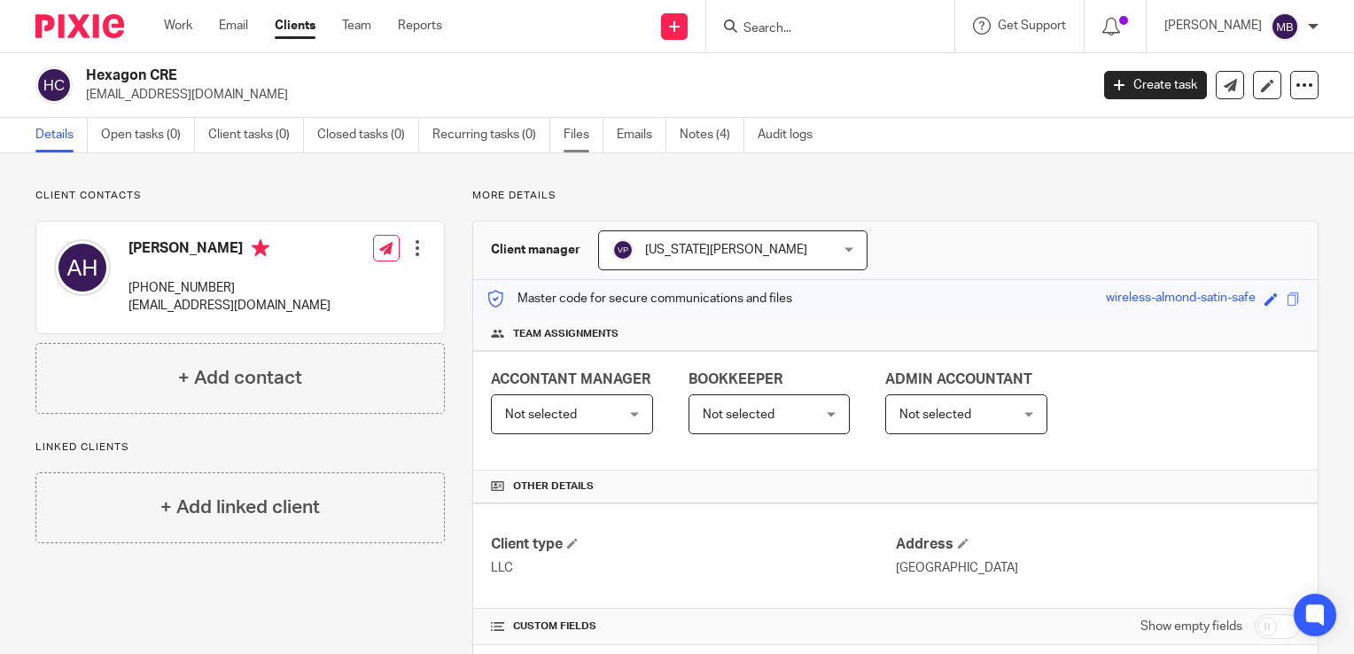 The height and width of the screenshot is (654, 1354). I want to click on h3: Client manager, so click(535, 250).